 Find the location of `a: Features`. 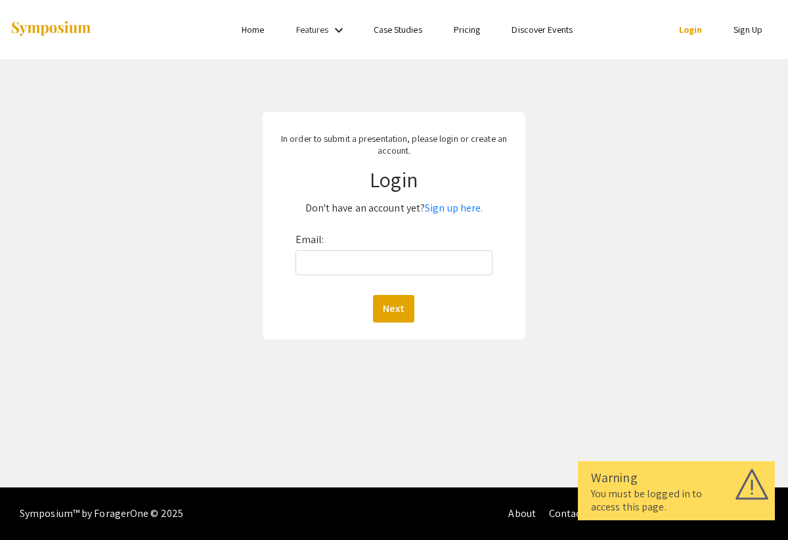

a: Features is located at coordinates (313, 30).